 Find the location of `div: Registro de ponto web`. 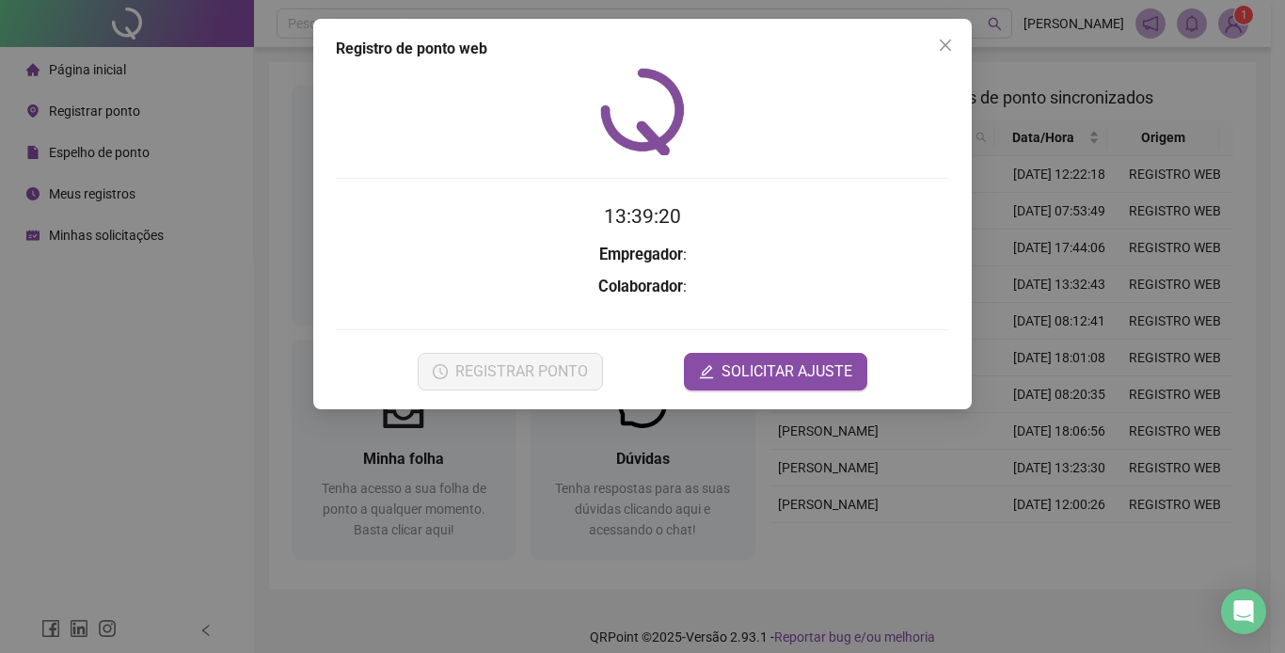

div: Registro de ponto web is located at coordinates (642, 49).